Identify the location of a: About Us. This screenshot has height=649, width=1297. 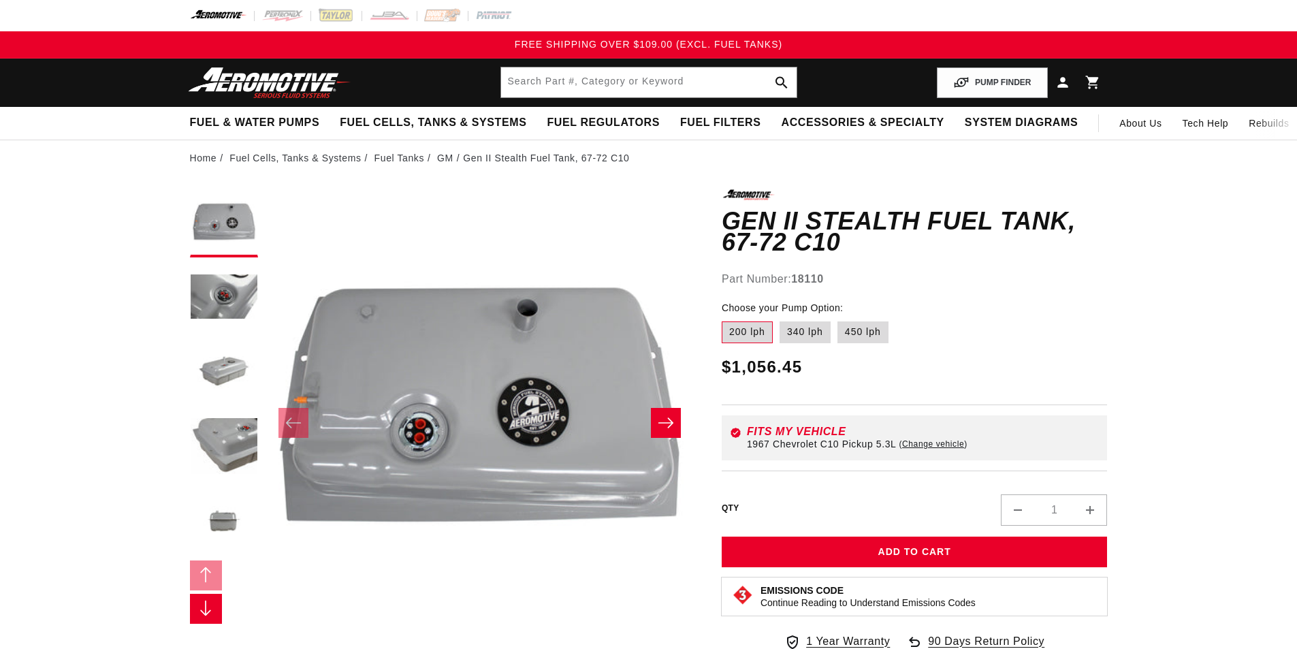
(1140, 123).